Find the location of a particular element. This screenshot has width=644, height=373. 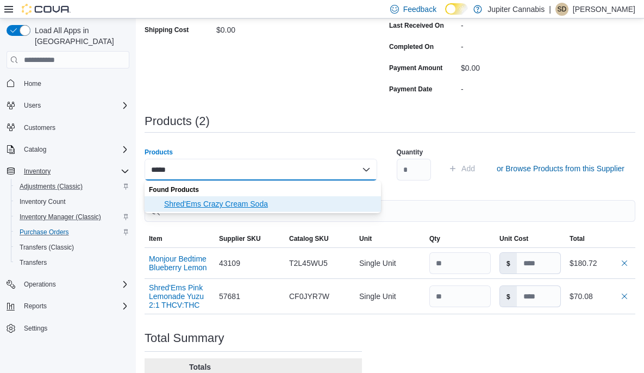

span: Customers is located at coordinates (74, 127).